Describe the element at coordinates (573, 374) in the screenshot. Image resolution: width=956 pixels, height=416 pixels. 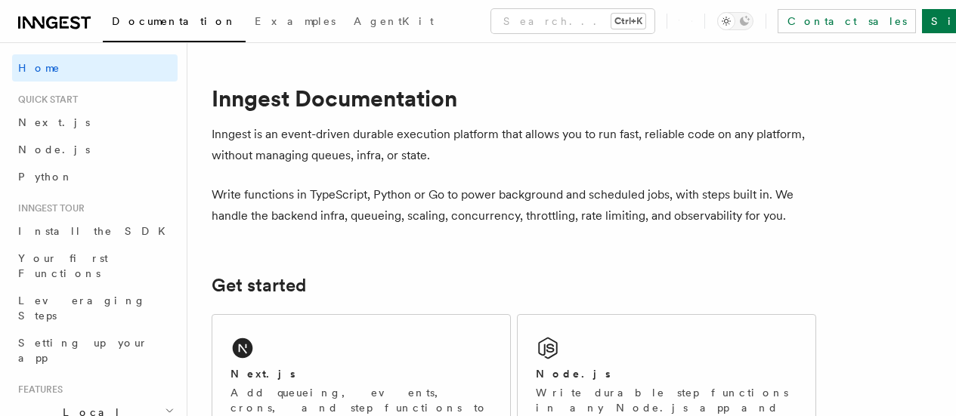
I see `h2: Node.js` at that location.